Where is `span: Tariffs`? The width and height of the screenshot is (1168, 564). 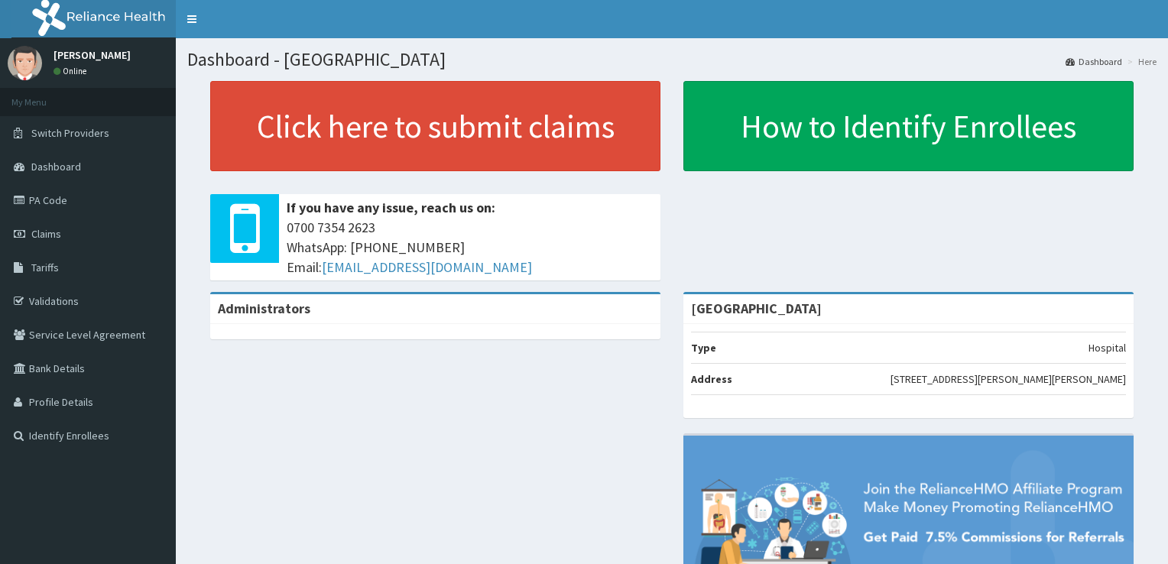
span: Tariffs is located at coordinates (45, 267).